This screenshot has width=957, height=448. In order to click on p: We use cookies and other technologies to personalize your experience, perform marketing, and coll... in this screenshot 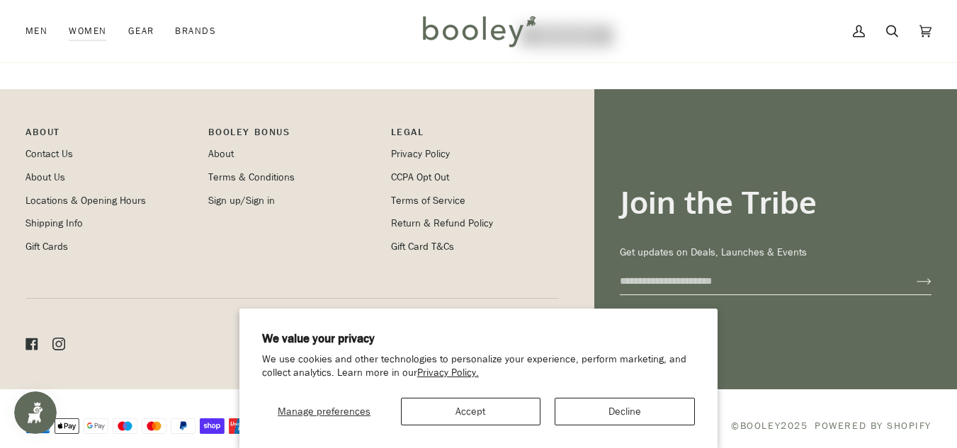, I will do `click(479, 367)`.